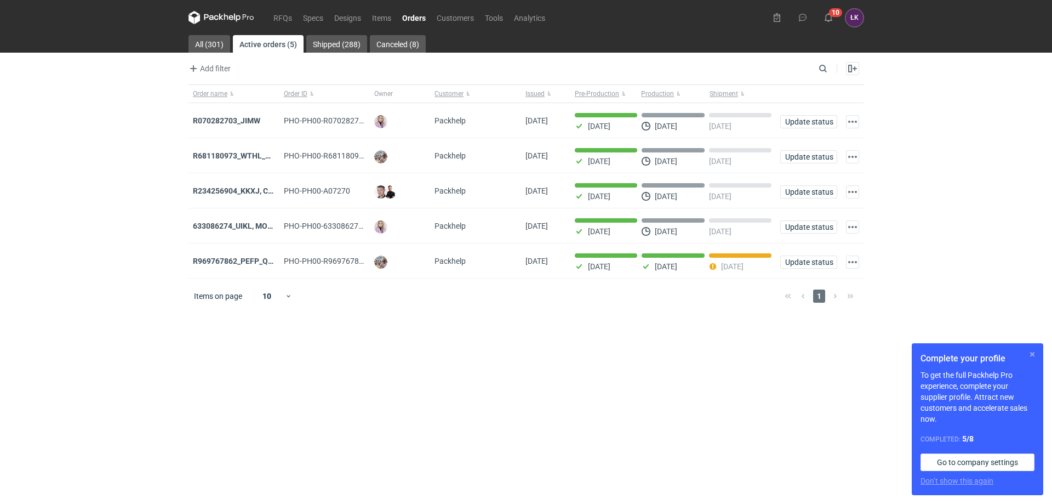  I want to click on button: Don’t show this again, so click(957, 481).